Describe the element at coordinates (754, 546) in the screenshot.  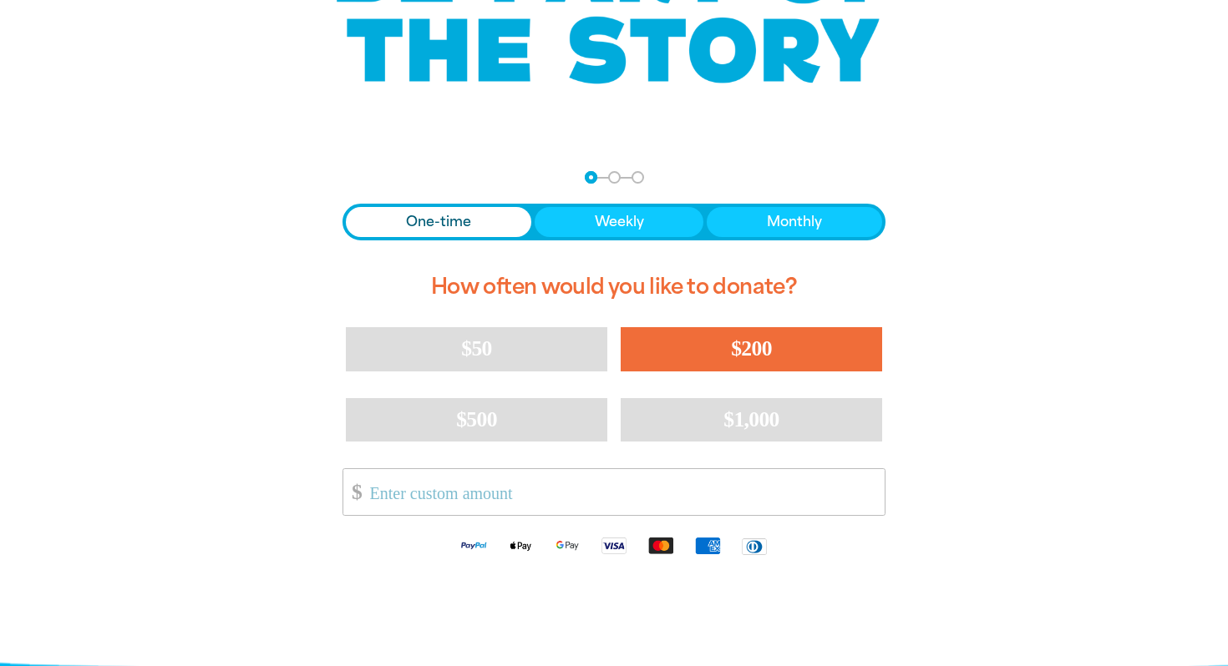
I see `img: Diners Club logo` at that location.